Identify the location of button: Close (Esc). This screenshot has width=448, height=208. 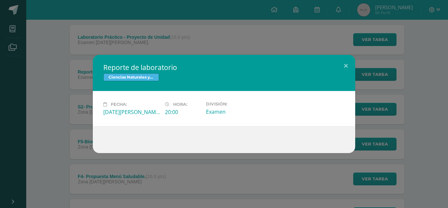
(346, 66).